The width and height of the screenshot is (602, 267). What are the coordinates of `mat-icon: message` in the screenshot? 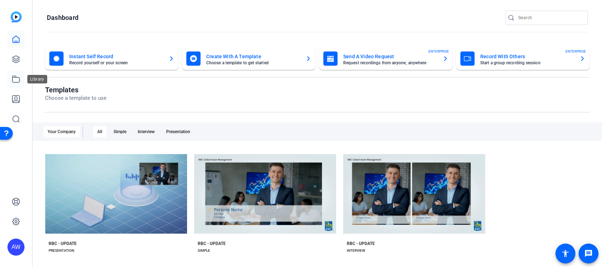 It's located at (588, 253).